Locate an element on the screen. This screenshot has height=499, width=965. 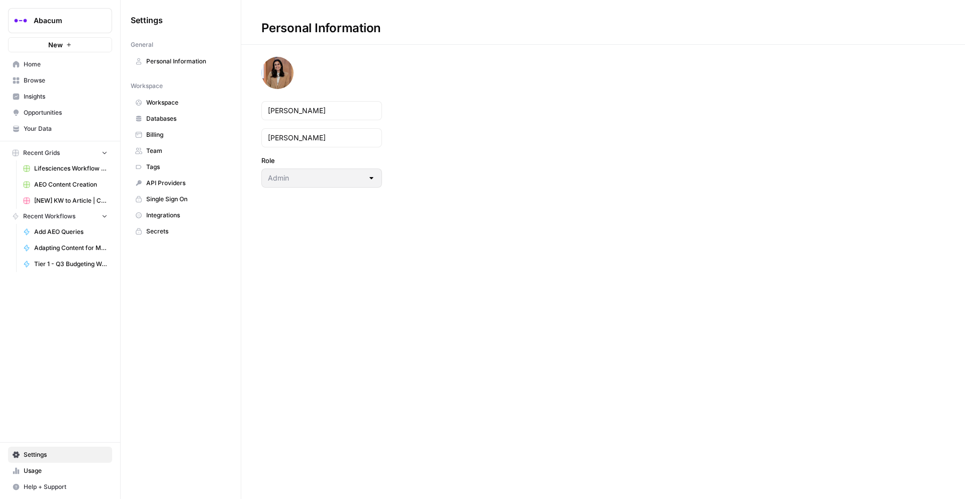
a: Usage is located at coordinates (60, 471).